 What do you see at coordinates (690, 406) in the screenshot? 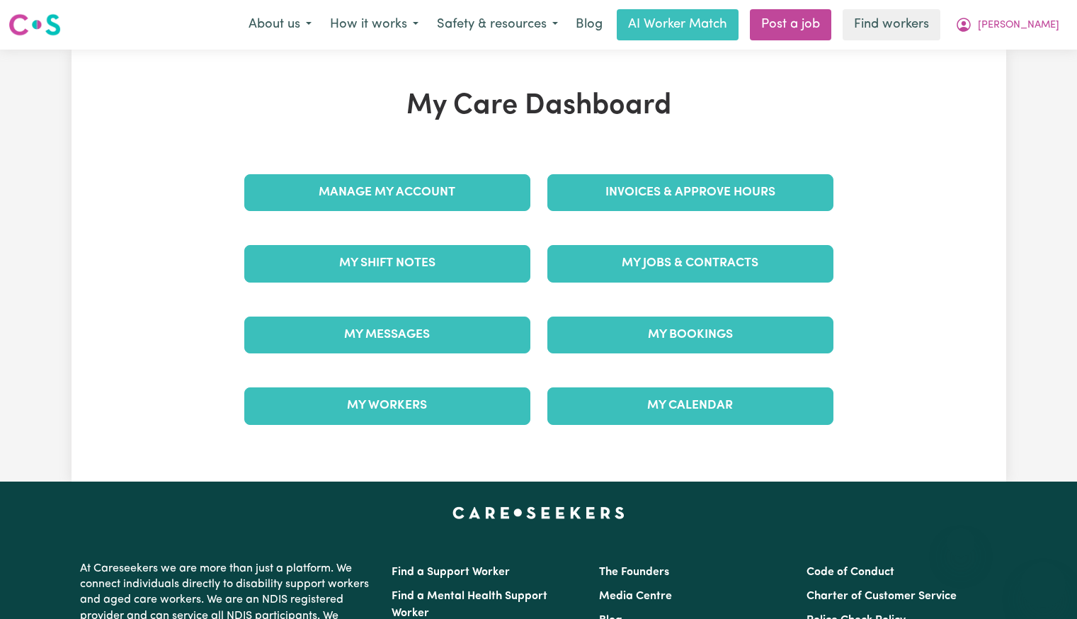
I see `a: My Calendar` at bounding box center [690, 406].